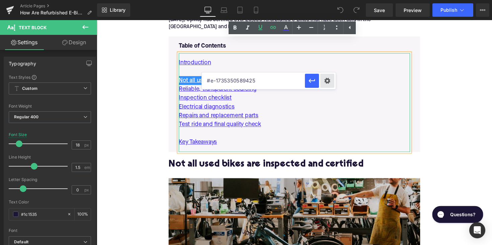 The width and height of the screenshot is (492, 245). What do you see at coordinates (240, 10) in the screenshot?
I see `a: Tablet` at bounding box center [240, 10].